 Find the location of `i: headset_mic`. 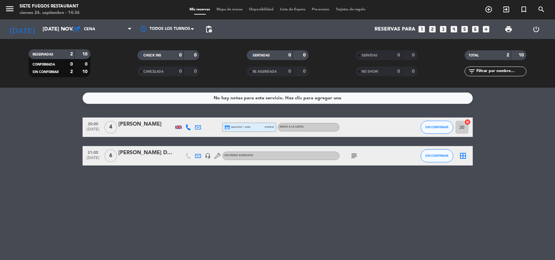

i: headset_mic is located at coordinates (208, 156).